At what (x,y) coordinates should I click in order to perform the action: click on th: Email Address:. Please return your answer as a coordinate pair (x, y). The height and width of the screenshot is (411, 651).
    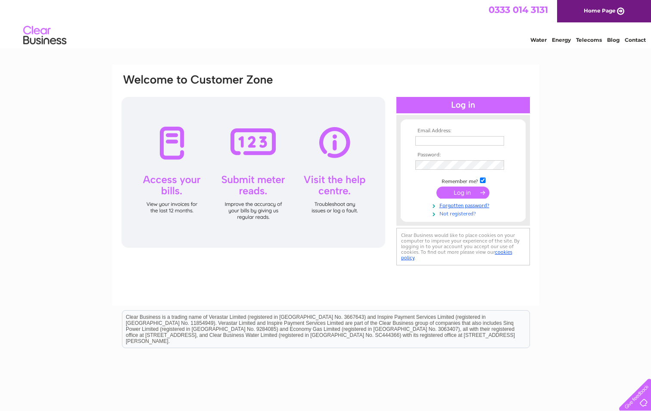
    Looking at the image, I should click on (463, 131).